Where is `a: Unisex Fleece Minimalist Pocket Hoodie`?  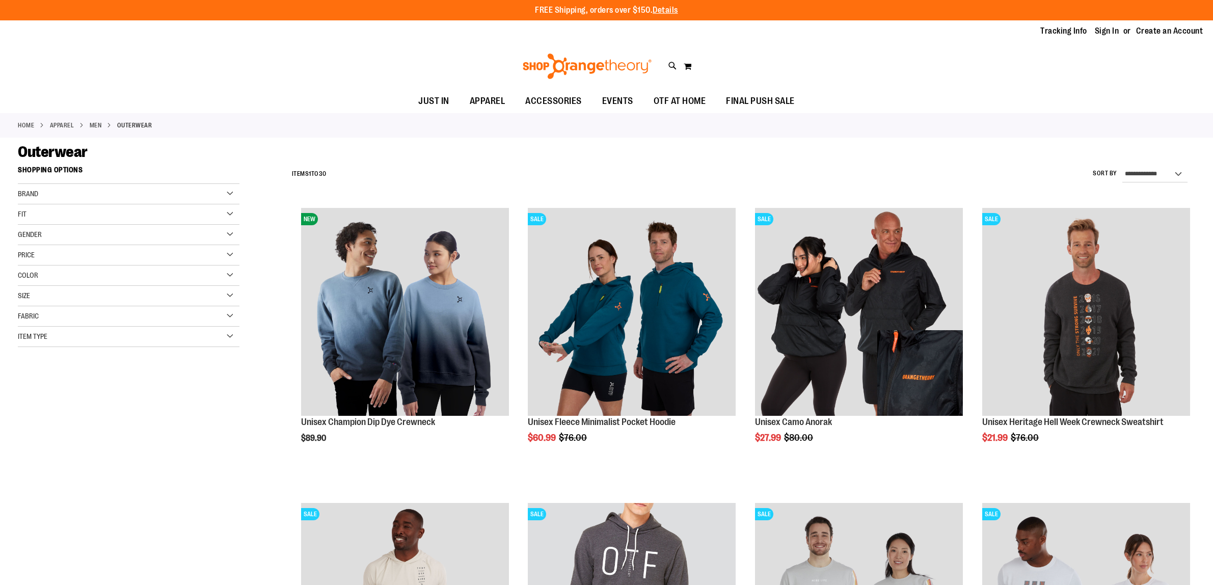
a: Unisex Fleece Minimalist Pocket Hoodie is located at coordinates (602, 422).